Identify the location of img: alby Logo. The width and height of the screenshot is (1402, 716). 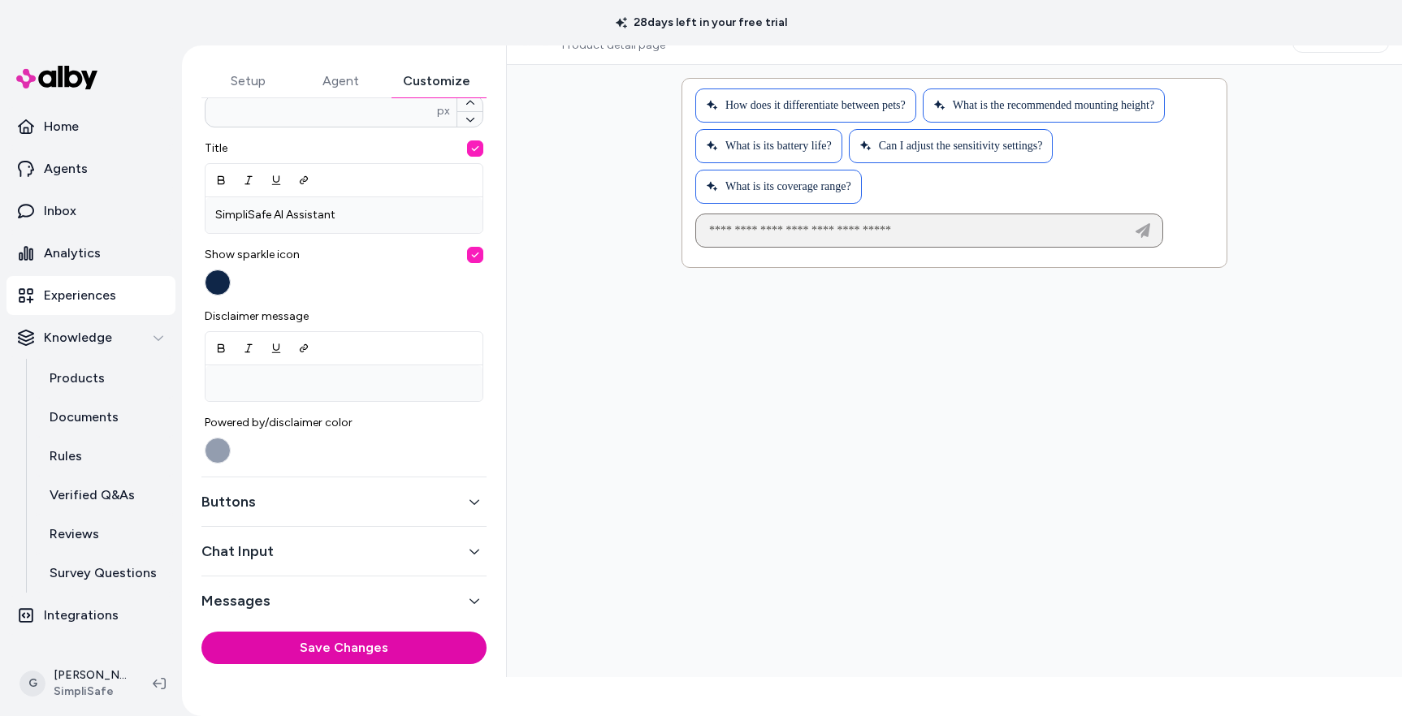
(57, 77).